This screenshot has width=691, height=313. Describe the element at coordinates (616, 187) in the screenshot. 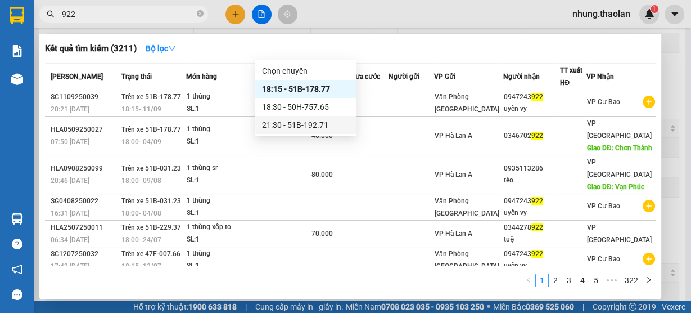

I see `span: Giao DĐ: Vạn Phúc` at that location.